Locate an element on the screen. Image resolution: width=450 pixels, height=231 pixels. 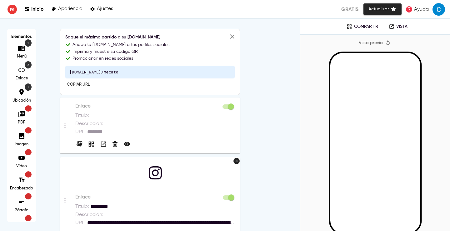
button: Hacer privado is located at coordinates (127, 144).